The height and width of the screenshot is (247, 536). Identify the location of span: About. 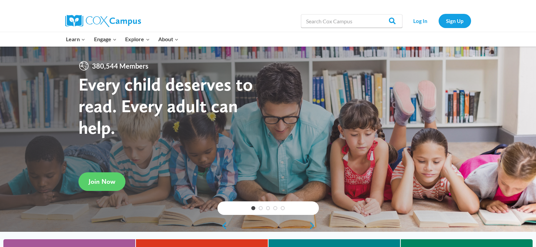
(168, 39).